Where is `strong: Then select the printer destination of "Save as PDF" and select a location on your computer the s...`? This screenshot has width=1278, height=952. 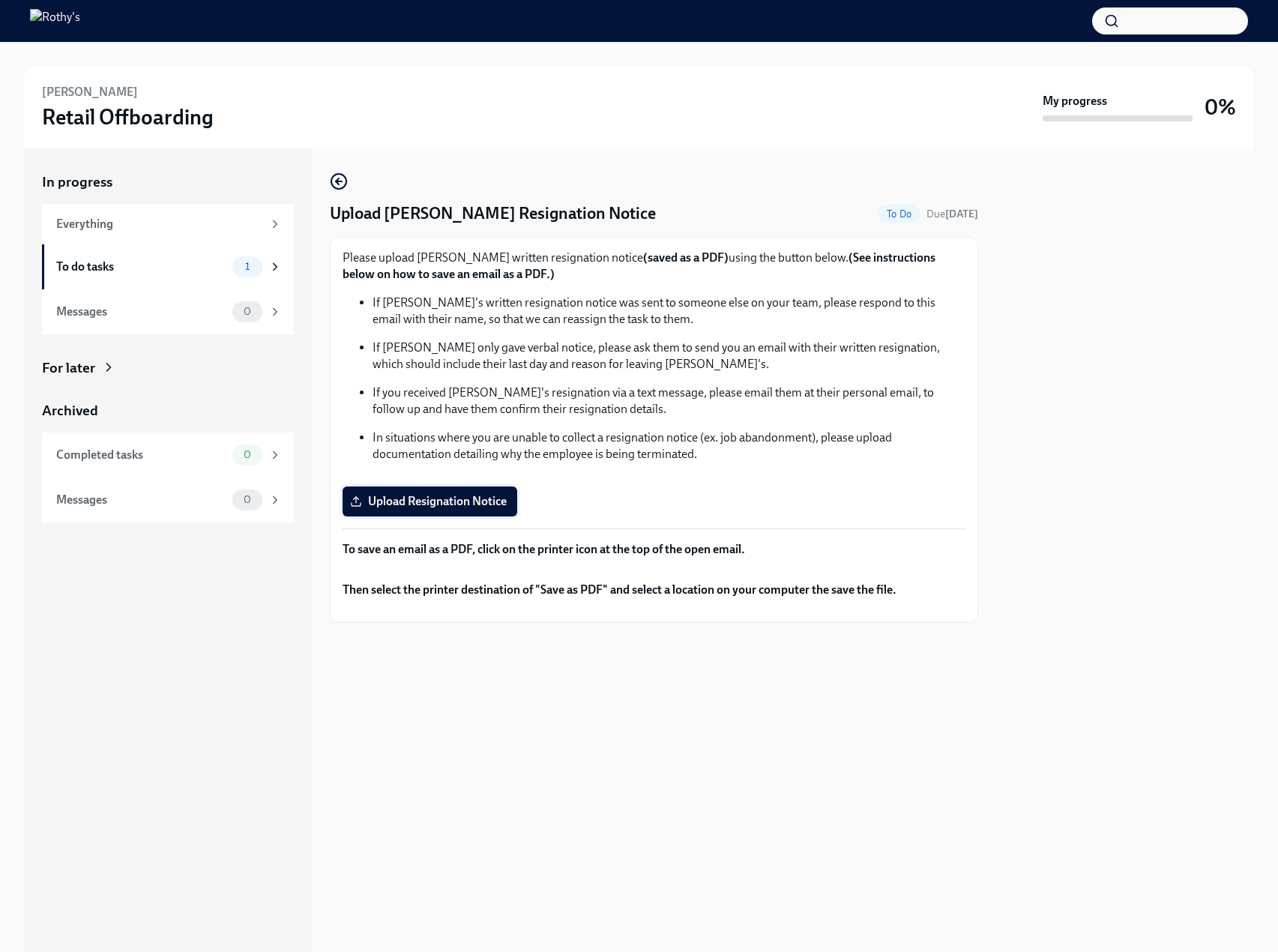 strong: Then select the printer destination of "Save as PDF" and select a location on your computer the s... is located at coordinates (620, 589).